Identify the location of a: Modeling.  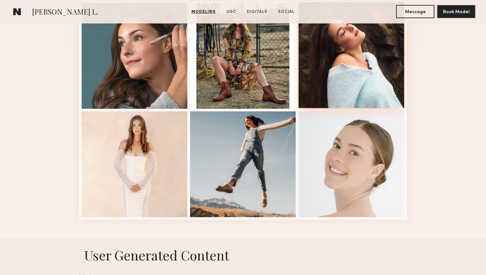
(204, 12).